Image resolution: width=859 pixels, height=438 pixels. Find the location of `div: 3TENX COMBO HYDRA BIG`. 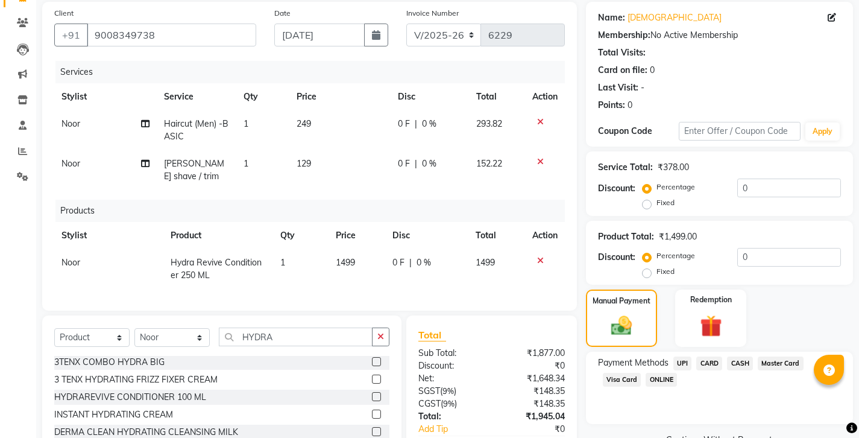

div: 3TENX COMBO HYDRA BIG is located at coordinates (109, 362).